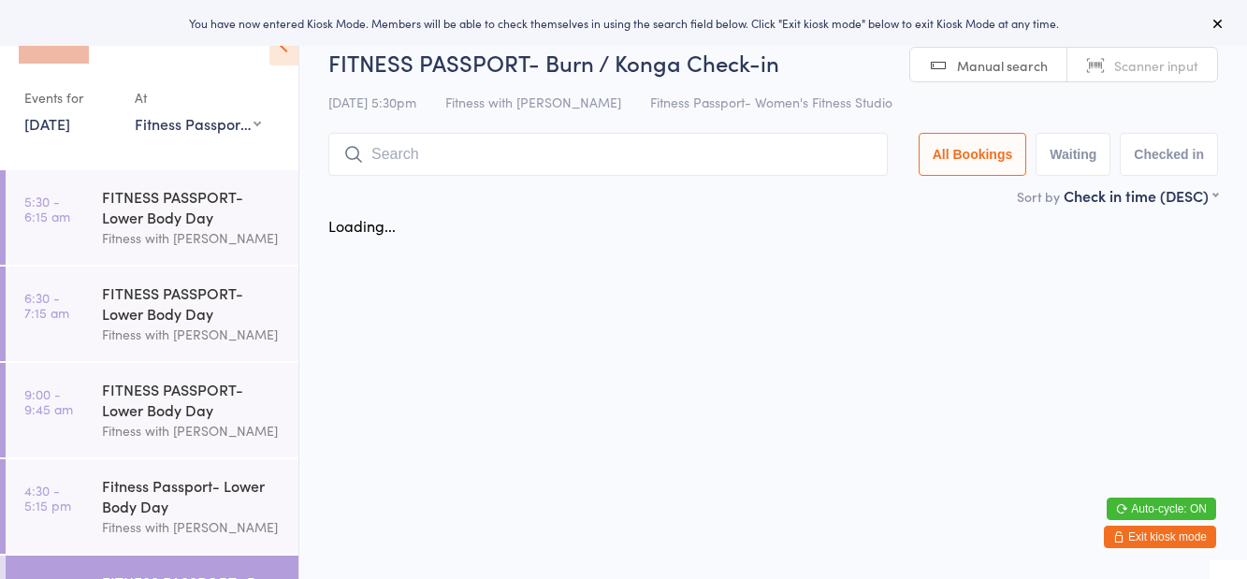 Image resolution: width=1247 pixels, height=579 pixels. What do you see at coordinates (1073, 154) in the screenshot?
I see `button: Waiting` at bounding box center [1073, 154].